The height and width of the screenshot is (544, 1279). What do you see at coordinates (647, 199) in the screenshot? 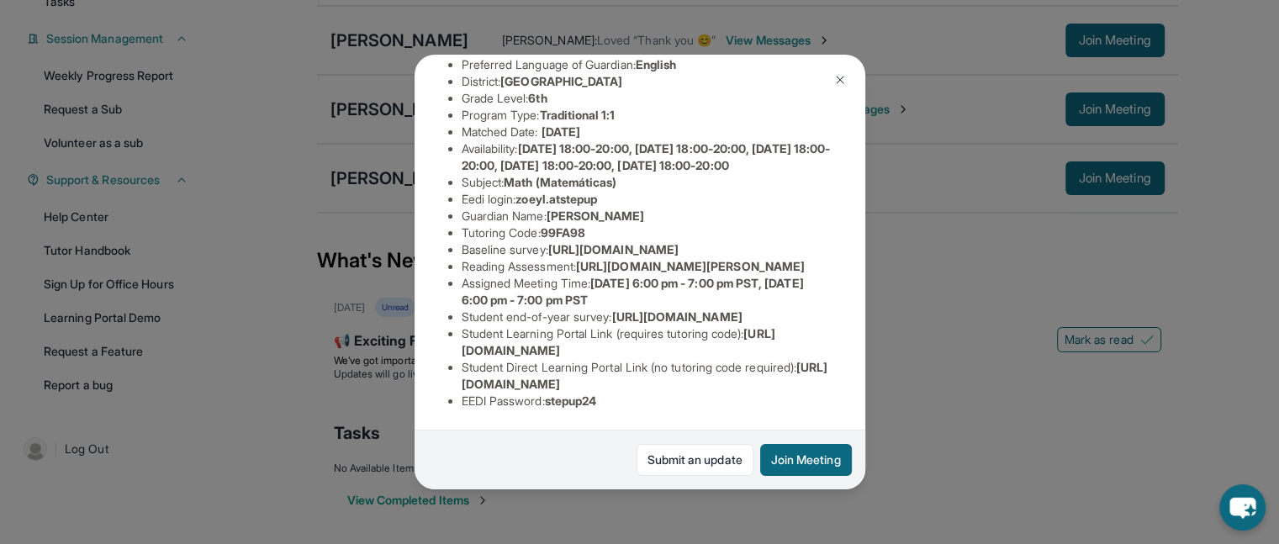
I see `li: Eedi login :` at bounding box center [647, 199].